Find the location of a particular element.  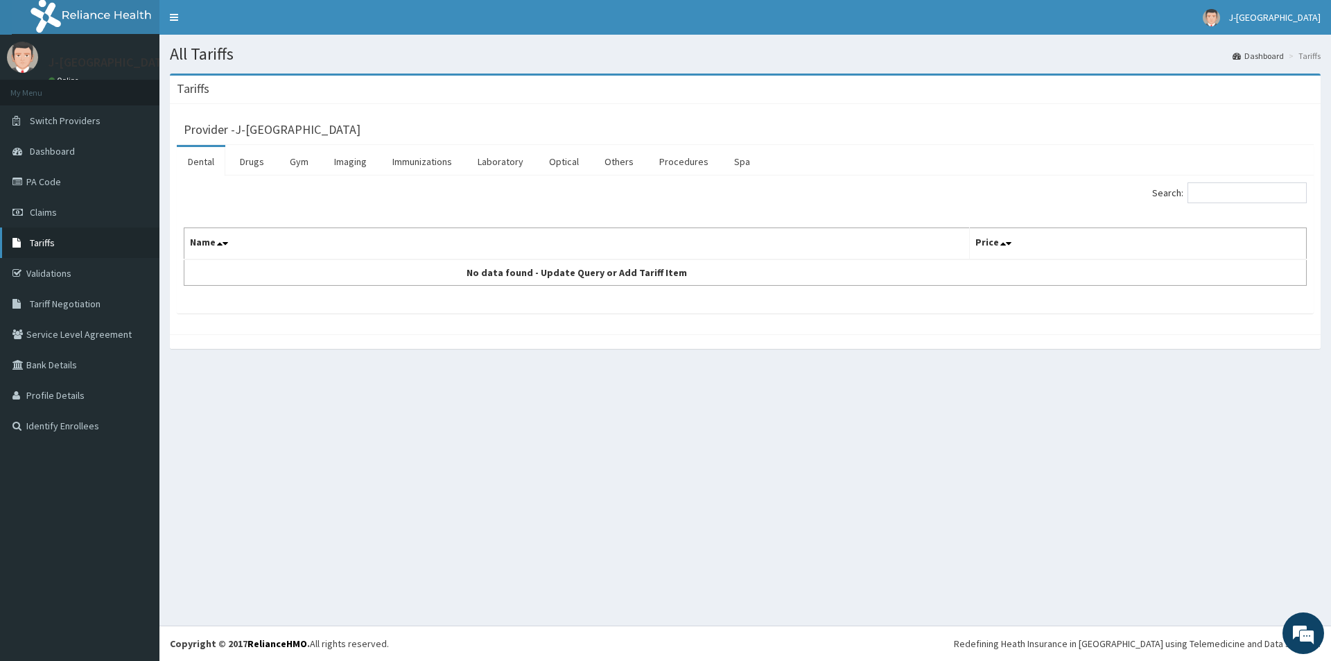

strong: Copyright © 2017 . is located at coordinates (240, 643).